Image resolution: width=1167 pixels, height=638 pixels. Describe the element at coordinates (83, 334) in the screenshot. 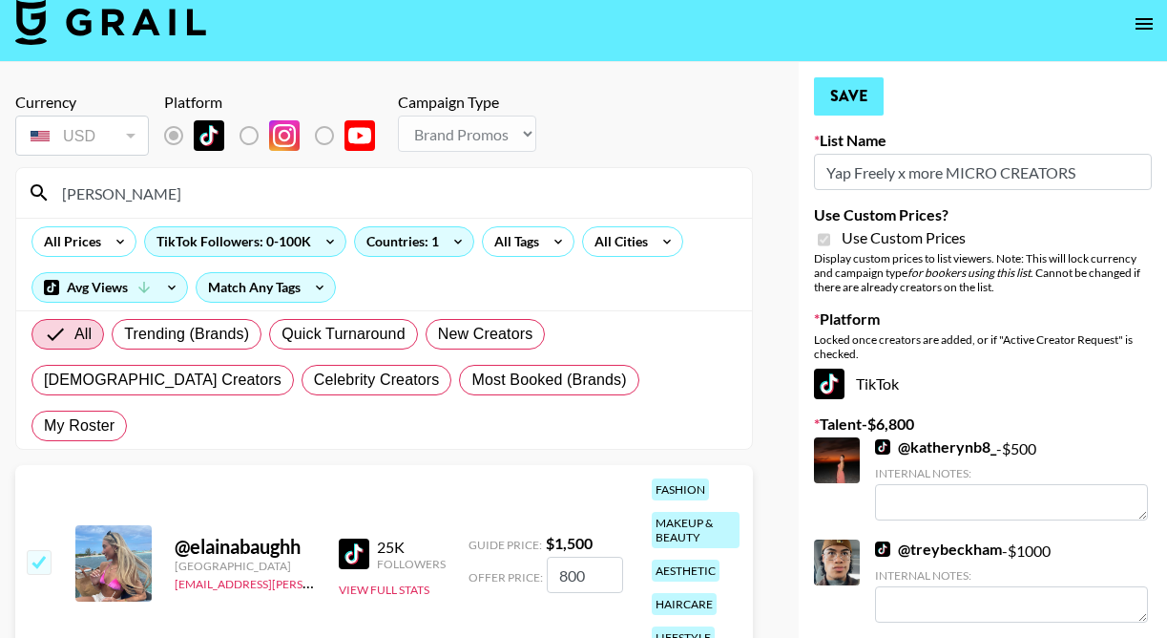

I see `span: All` at that location.